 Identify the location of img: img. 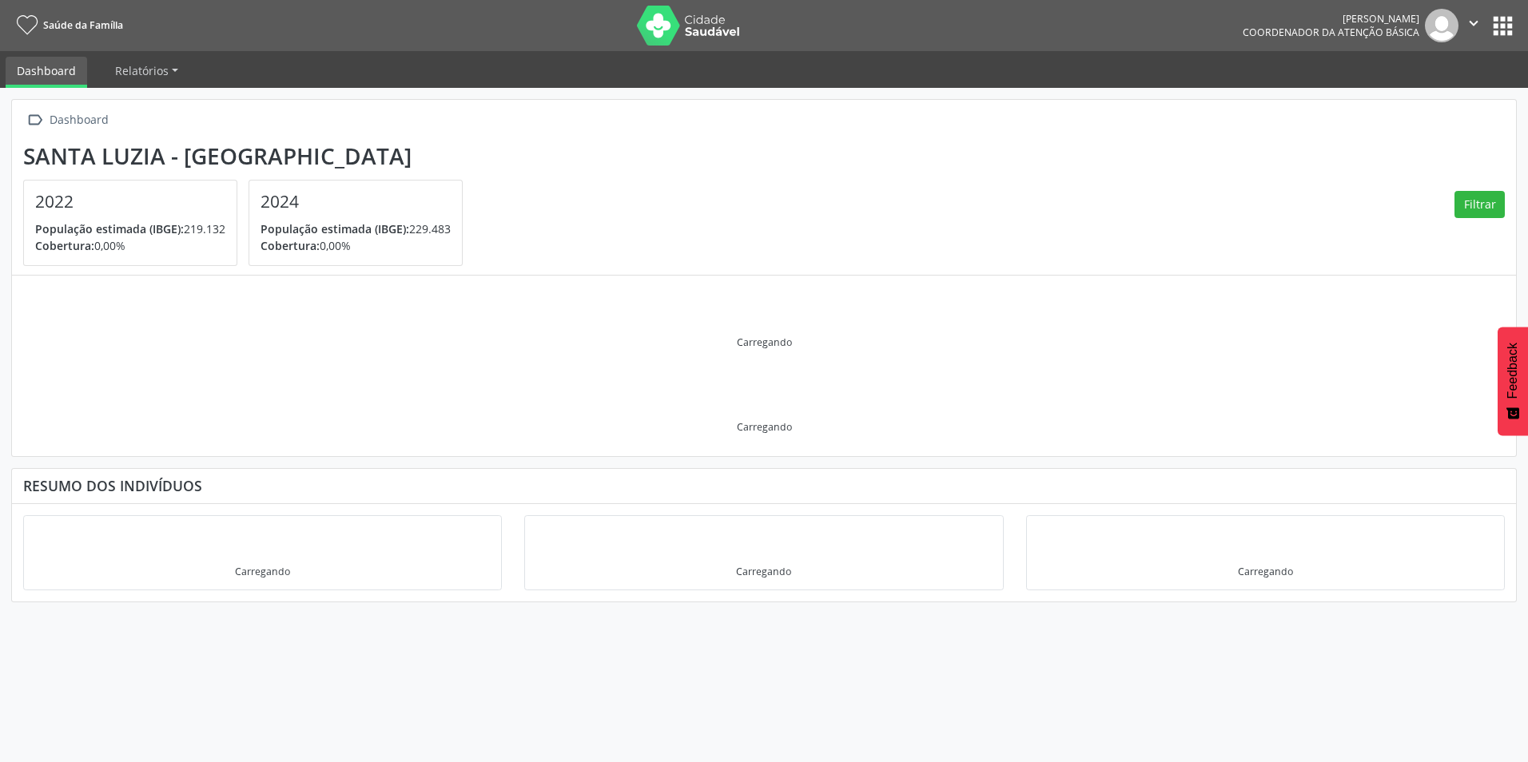
(1442, 26).